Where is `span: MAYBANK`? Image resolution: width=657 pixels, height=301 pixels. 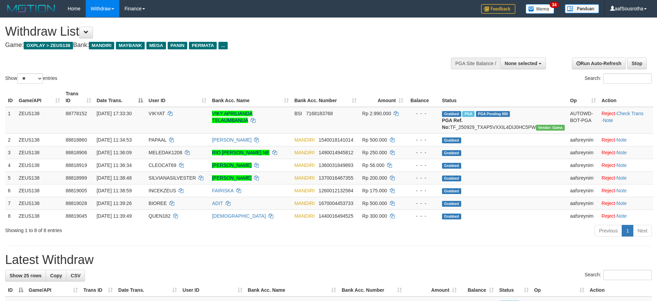
span: MAYBANK is located at coordinates (130, 46).